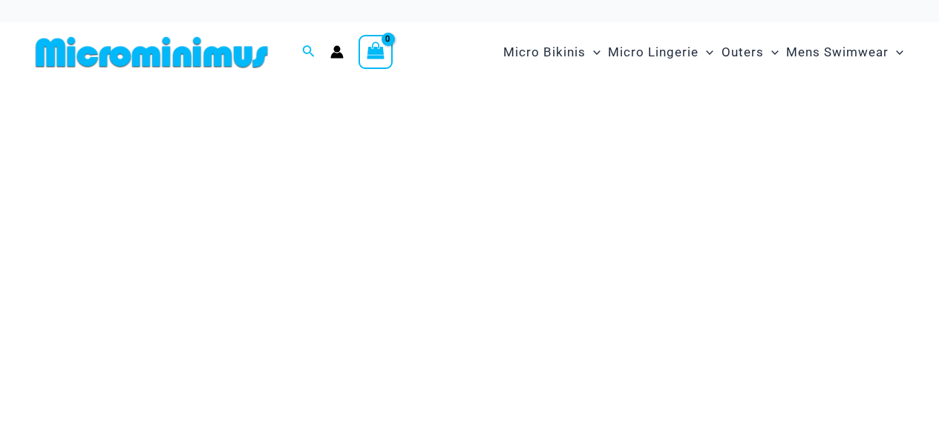 This screenshot has height=434, width=939. I want to click on a: View Shopping Cart, empty, so click(376, 52).